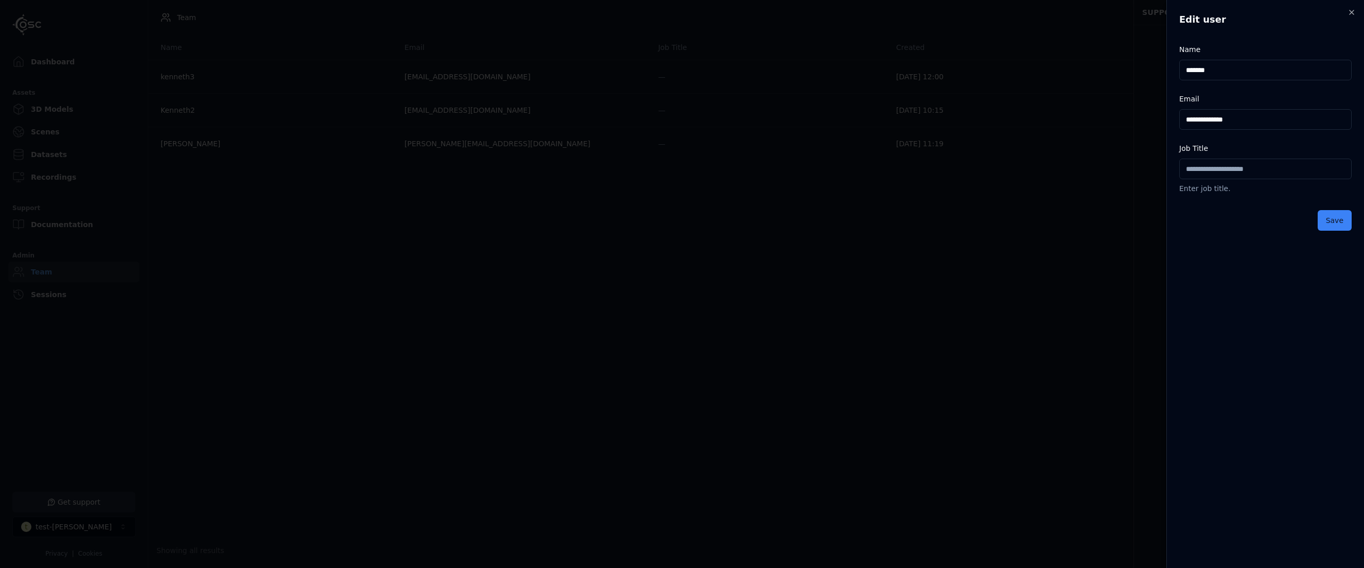  Describe the element at coordinates (1189, 99) in the screenshot. I see `label: Email` at that location.